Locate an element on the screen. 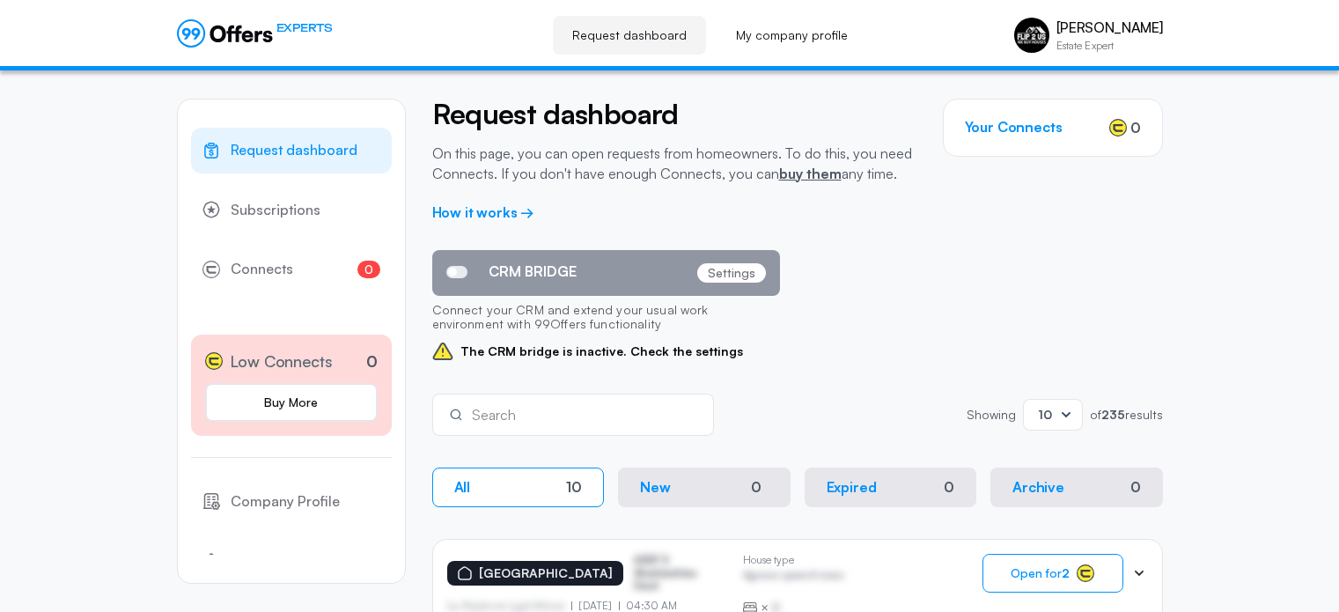 This screenshot has height=612, width=1339. button: Archive0 is located at coordinates (1076, 487).